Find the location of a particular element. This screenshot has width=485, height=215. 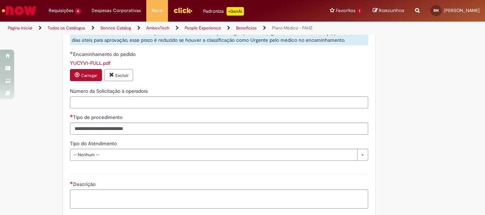

a: People Experience is located at coordinates (203, 28).